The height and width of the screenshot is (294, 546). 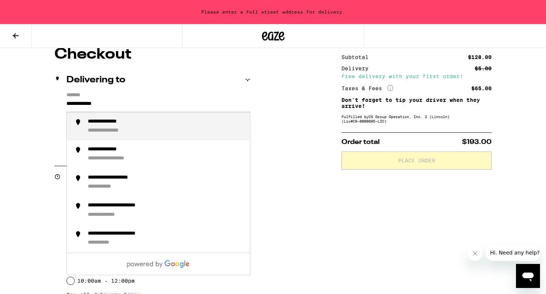 I want to click on div: $5.00, so click(x=483, y=68).